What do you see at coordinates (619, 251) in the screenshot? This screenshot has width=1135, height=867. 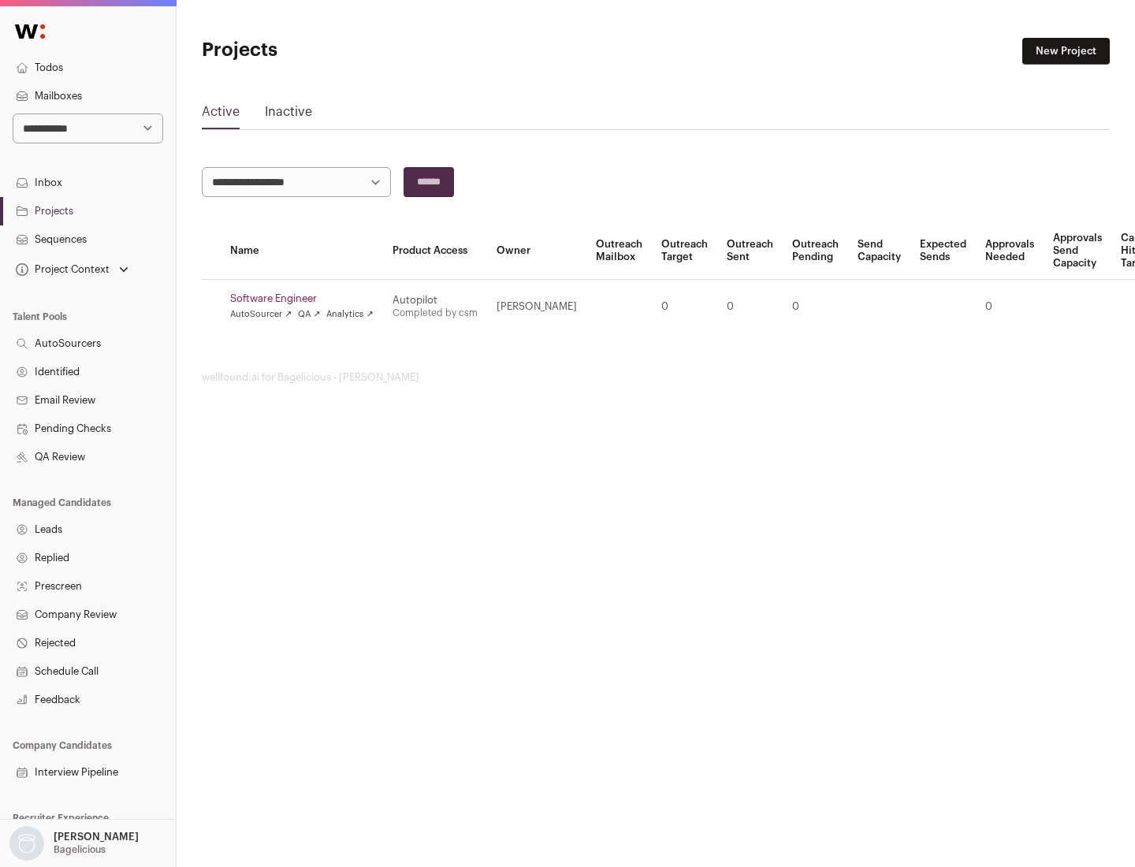 I see `th: Outreach Mailbox` at bounding box center [619, 251].